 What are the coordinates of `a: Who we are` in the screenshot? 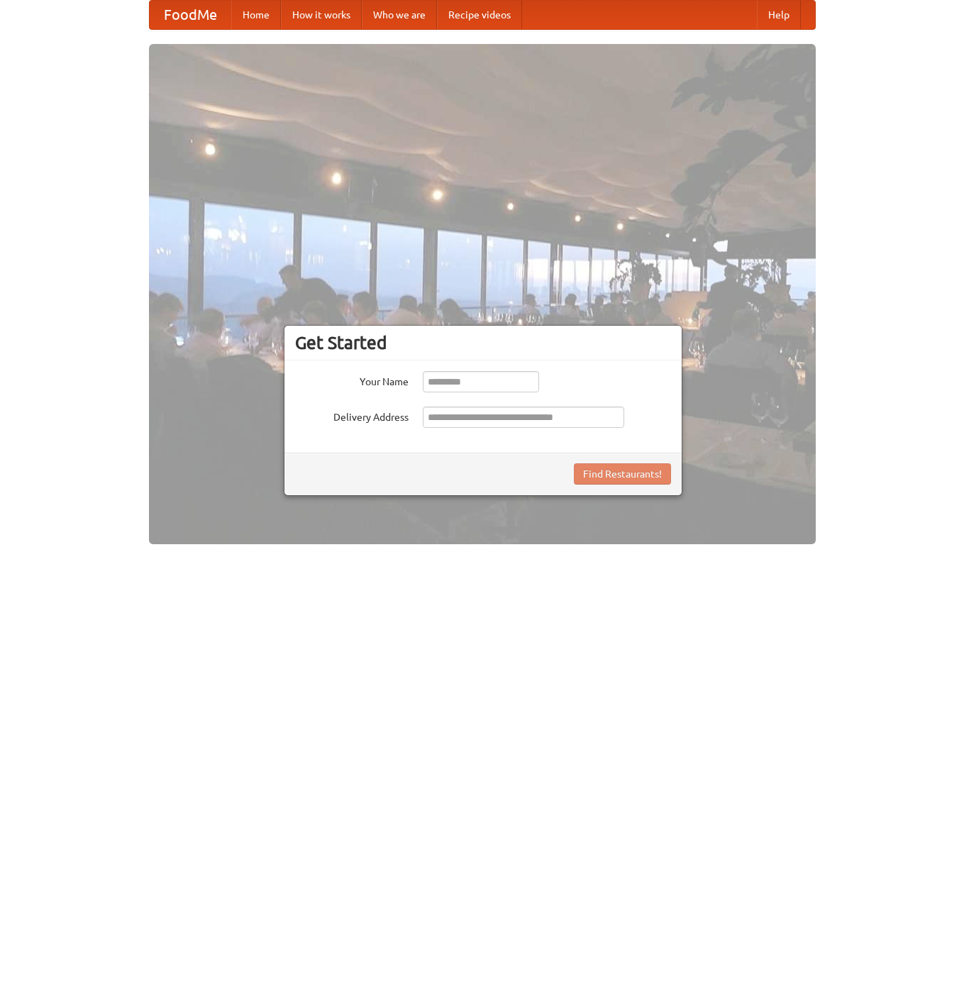 It's located at (399, 15).